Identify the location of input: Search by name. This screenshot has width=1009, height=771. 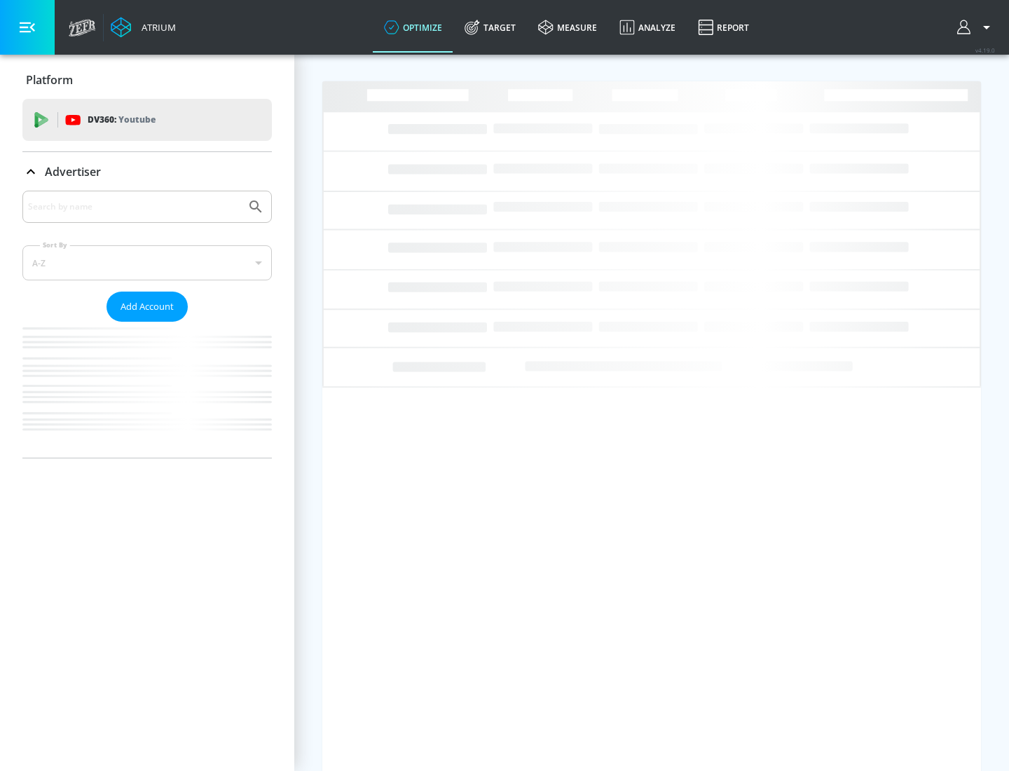
(134, 207).